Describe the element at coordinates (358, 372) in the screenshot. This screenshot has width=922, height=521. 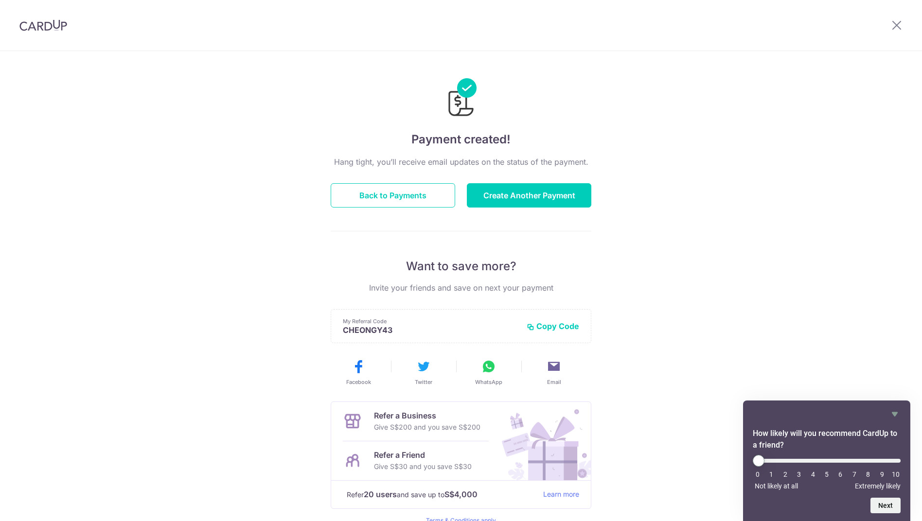
I see `button: Facebook` at that location.